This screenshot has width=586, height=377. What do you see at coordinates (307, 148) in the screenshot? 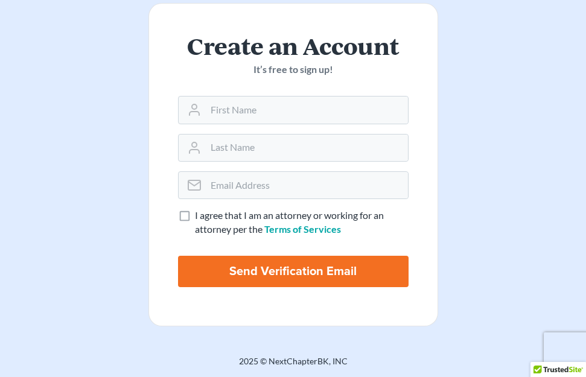
I see `input: Last Name` at bounding box center [307, 148].